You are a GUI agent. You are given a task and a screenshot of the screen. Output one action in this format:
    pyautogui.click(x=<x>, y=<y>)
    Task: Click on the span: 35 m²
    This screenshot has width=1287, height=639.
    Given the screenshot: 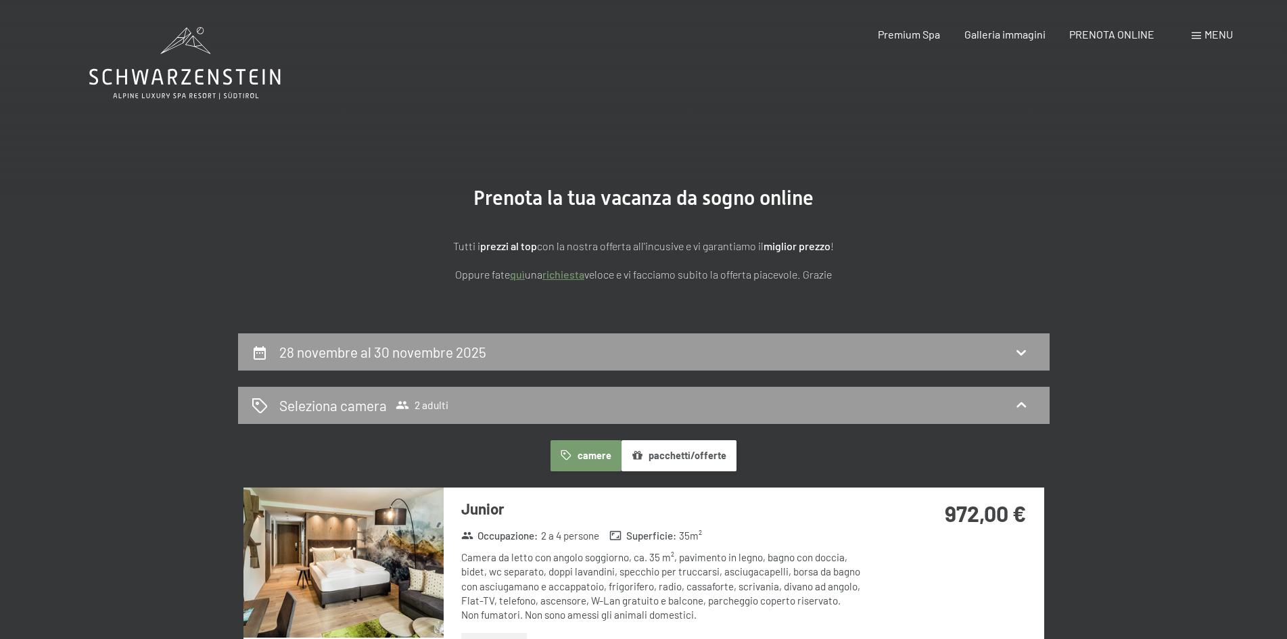 What is the action you would take?
    pyautogui.click(x=691, y=536)
    